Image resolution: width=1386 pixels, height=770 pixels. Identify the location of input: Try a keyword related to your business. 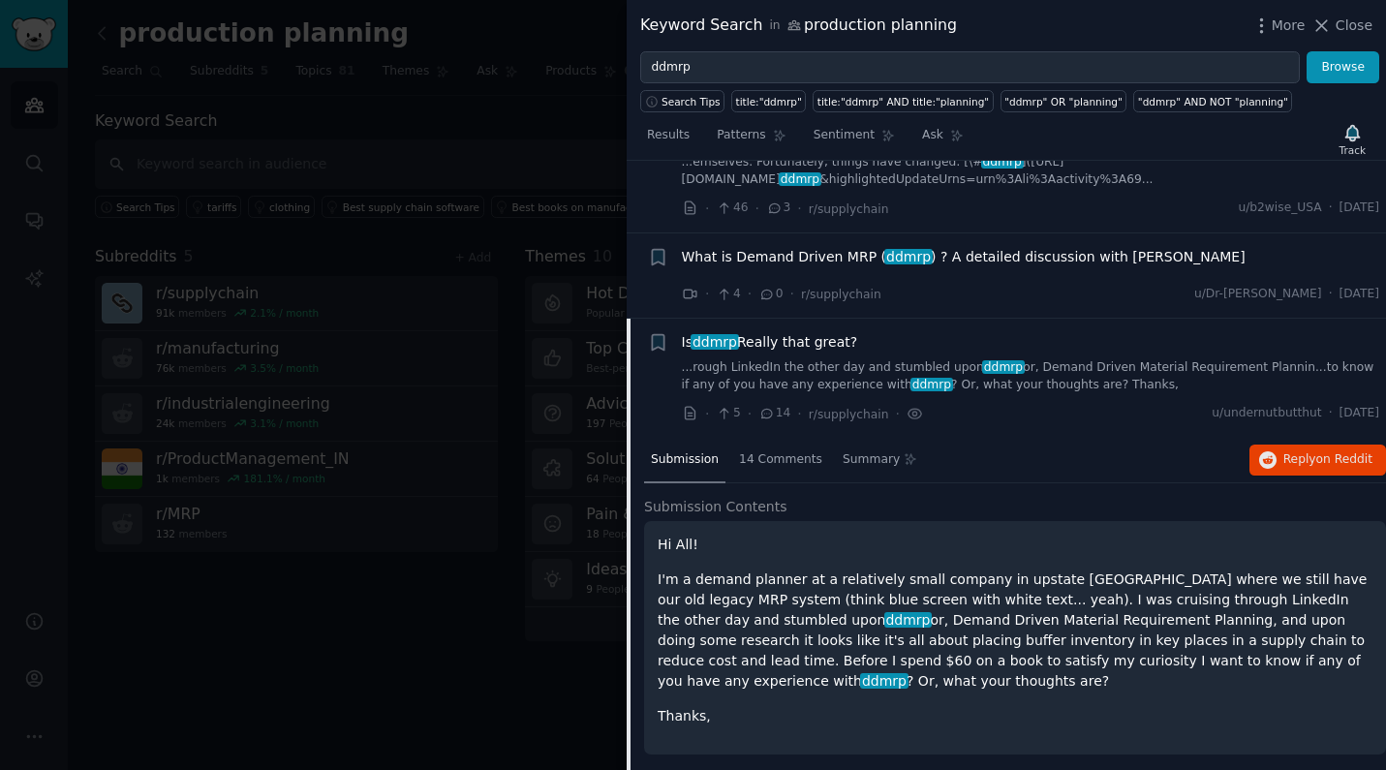
(970, 68).